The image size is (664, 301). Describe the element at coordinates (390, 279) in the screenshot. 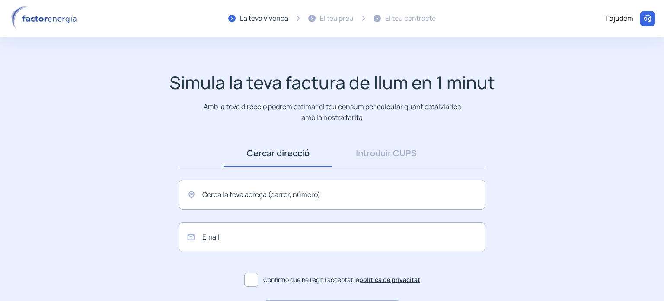

I see `a: política de privacitat` at that location.